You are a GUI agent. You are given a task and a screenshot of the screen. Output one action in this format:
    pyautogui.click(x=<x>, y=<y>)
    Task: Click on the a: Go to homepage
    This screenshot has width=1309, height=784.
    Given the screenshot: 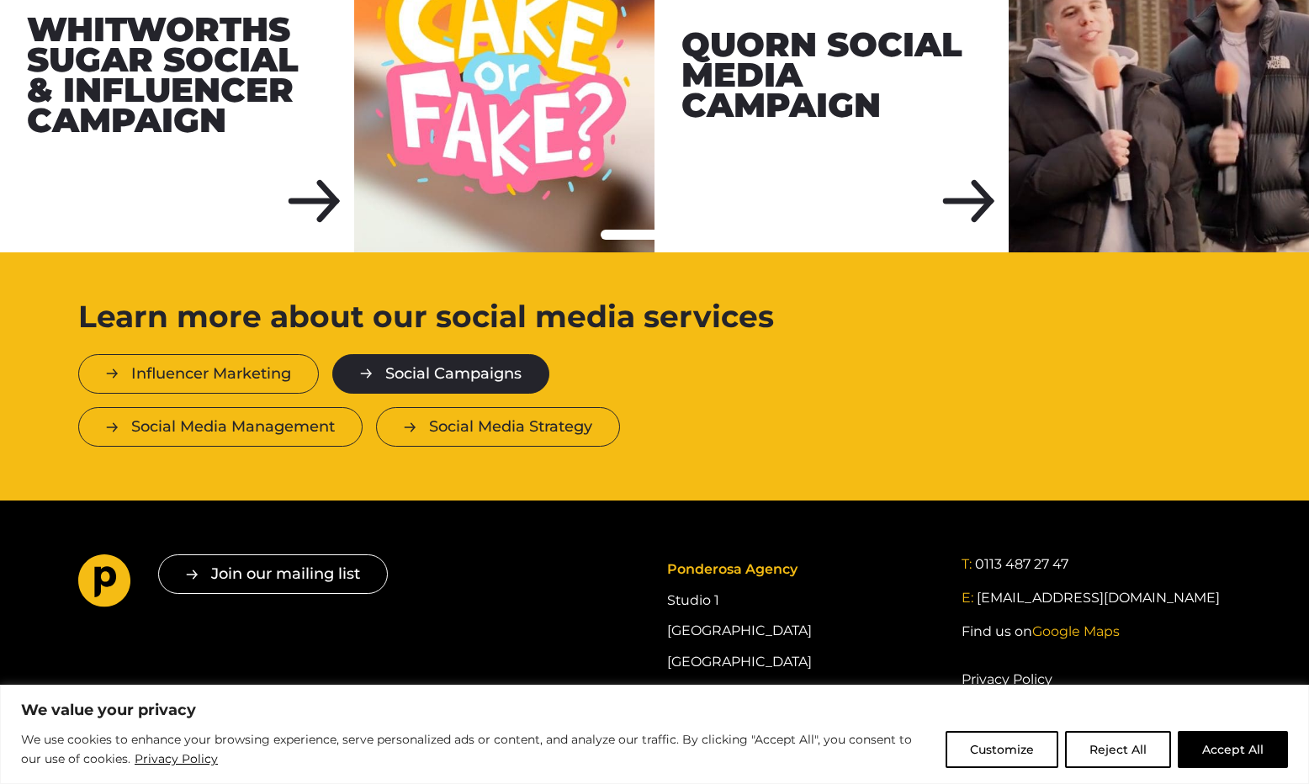 What is the action you would take?
    pyautogui.click(x=104, y=584)
    